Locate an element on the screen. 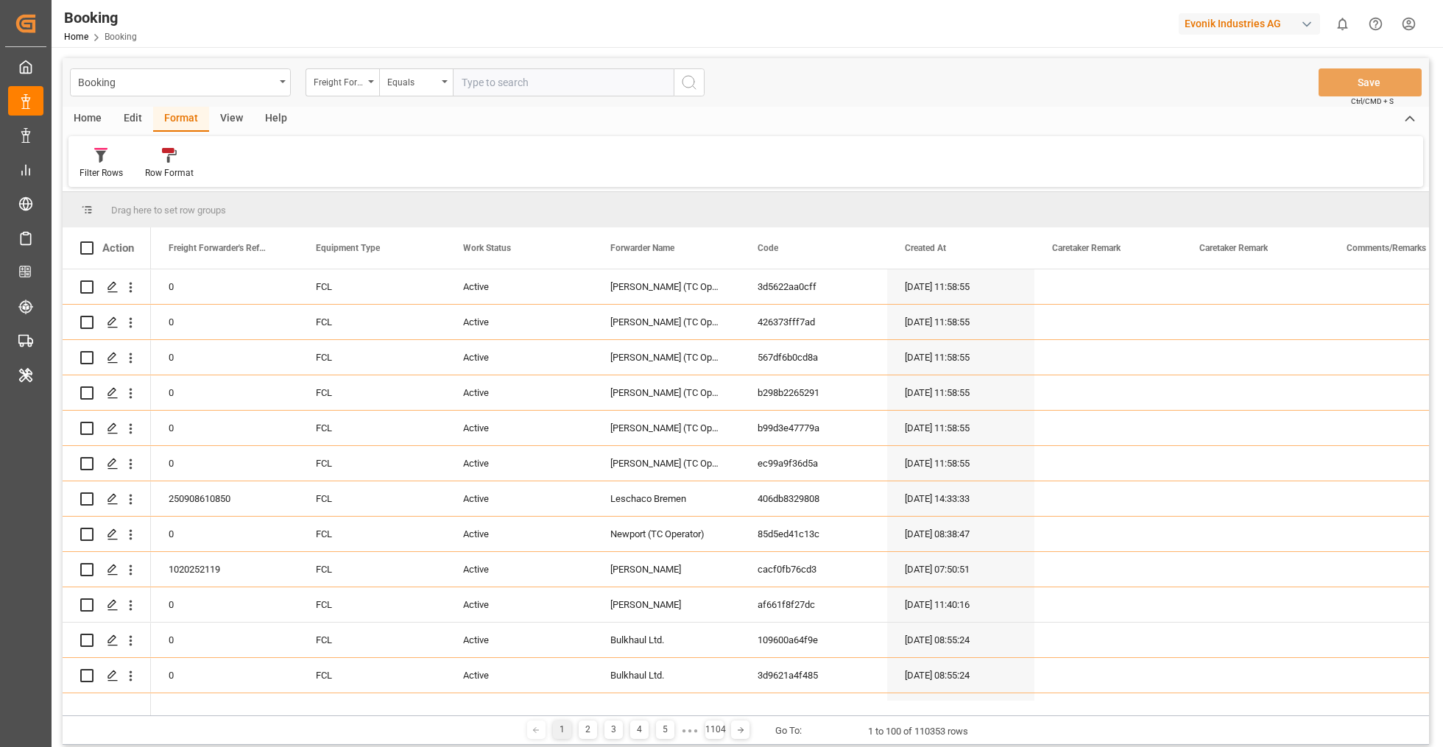 This screenshot has height=747, width=1443. button: show 0 new notifications is located at coordinates (1342, 24).